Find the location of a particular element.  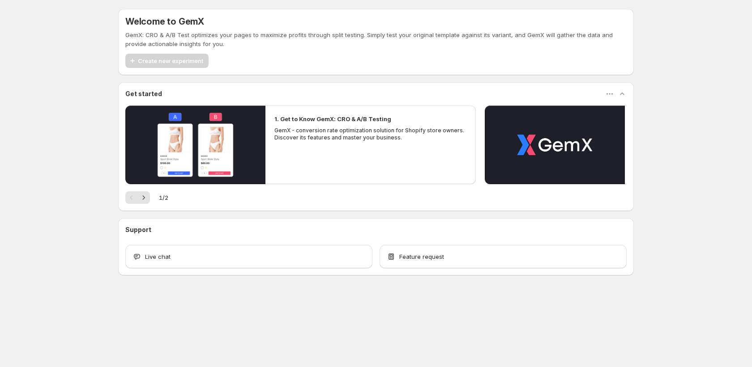

span: 1 / 2 is located at coordinates (163, 198).